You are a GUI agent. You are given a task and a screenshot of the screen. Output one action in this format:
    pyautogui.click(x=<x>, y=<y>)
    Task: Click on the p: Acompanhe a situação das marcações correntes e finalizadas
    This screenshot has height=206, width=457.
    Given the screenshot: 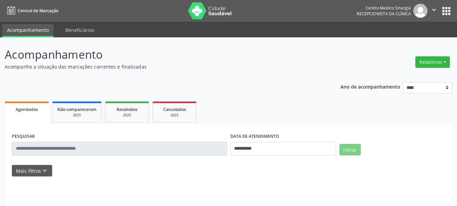 What is the action you would take?
    pyautogui.click(x=161, y=66)
    